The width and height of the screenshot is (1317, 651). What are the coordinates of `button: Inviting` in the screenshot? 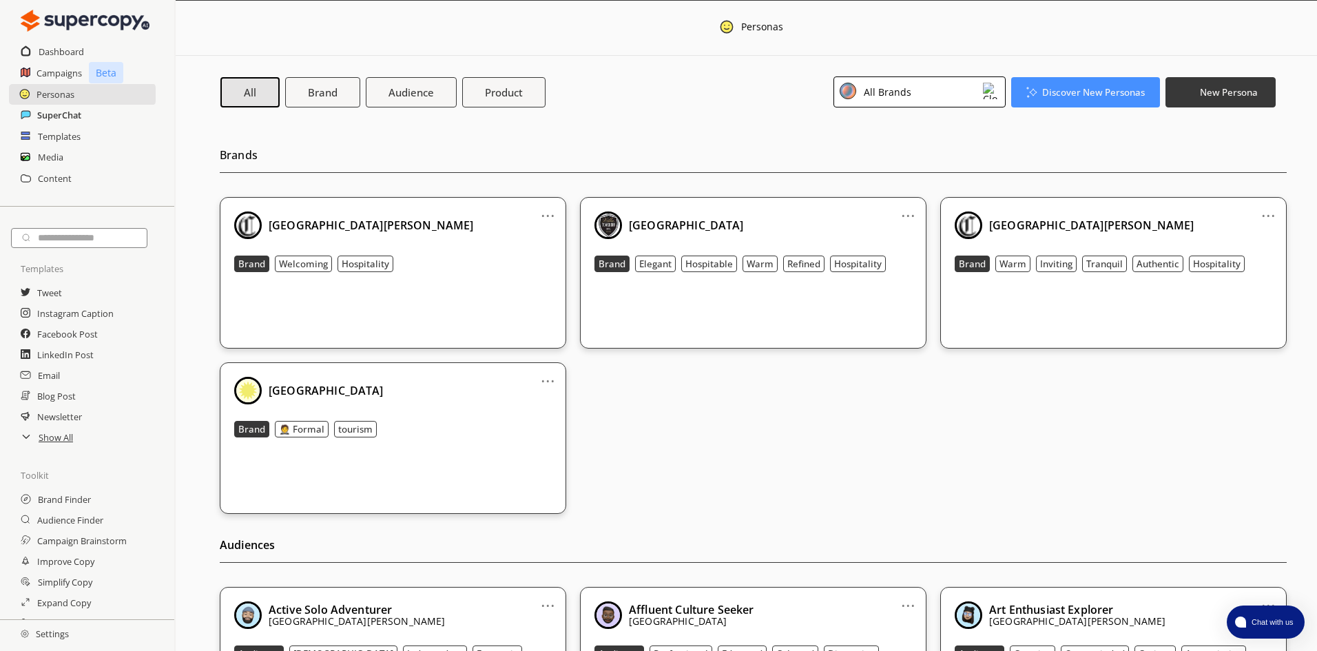 It's located at (1056, 264).